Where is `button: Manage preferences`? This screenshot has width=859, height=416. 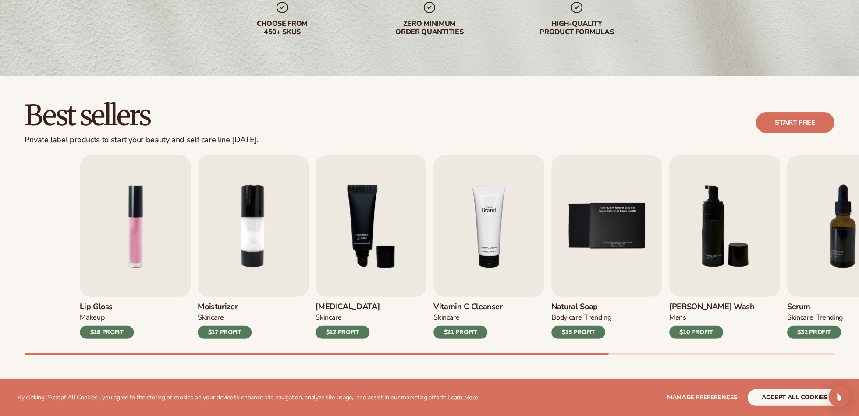 button: Manage preferences is located at coordinates (702, 398).